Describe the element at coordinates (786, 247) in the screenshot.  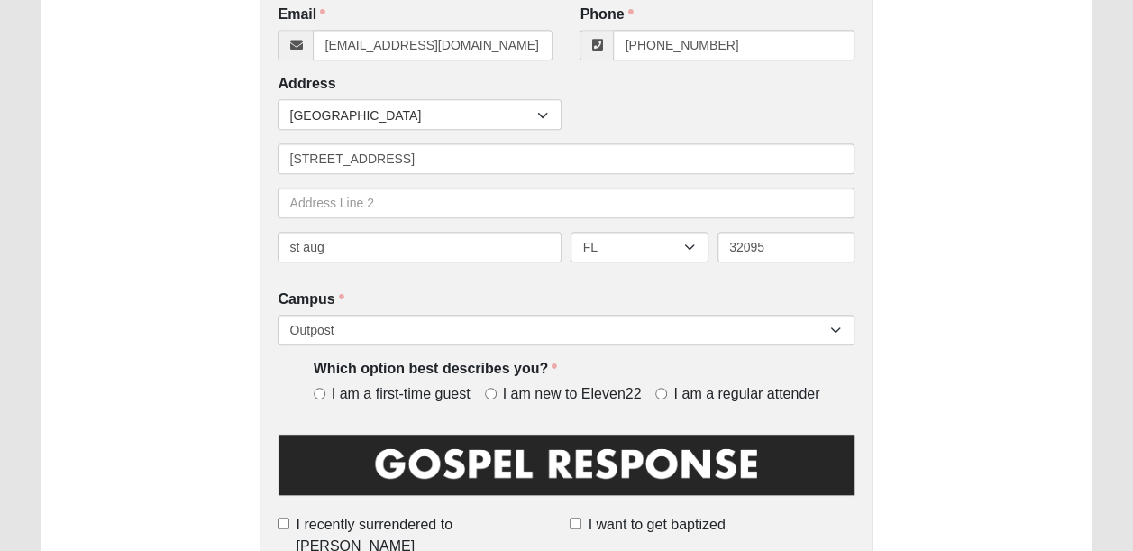
I see `input: Zip` at that location.